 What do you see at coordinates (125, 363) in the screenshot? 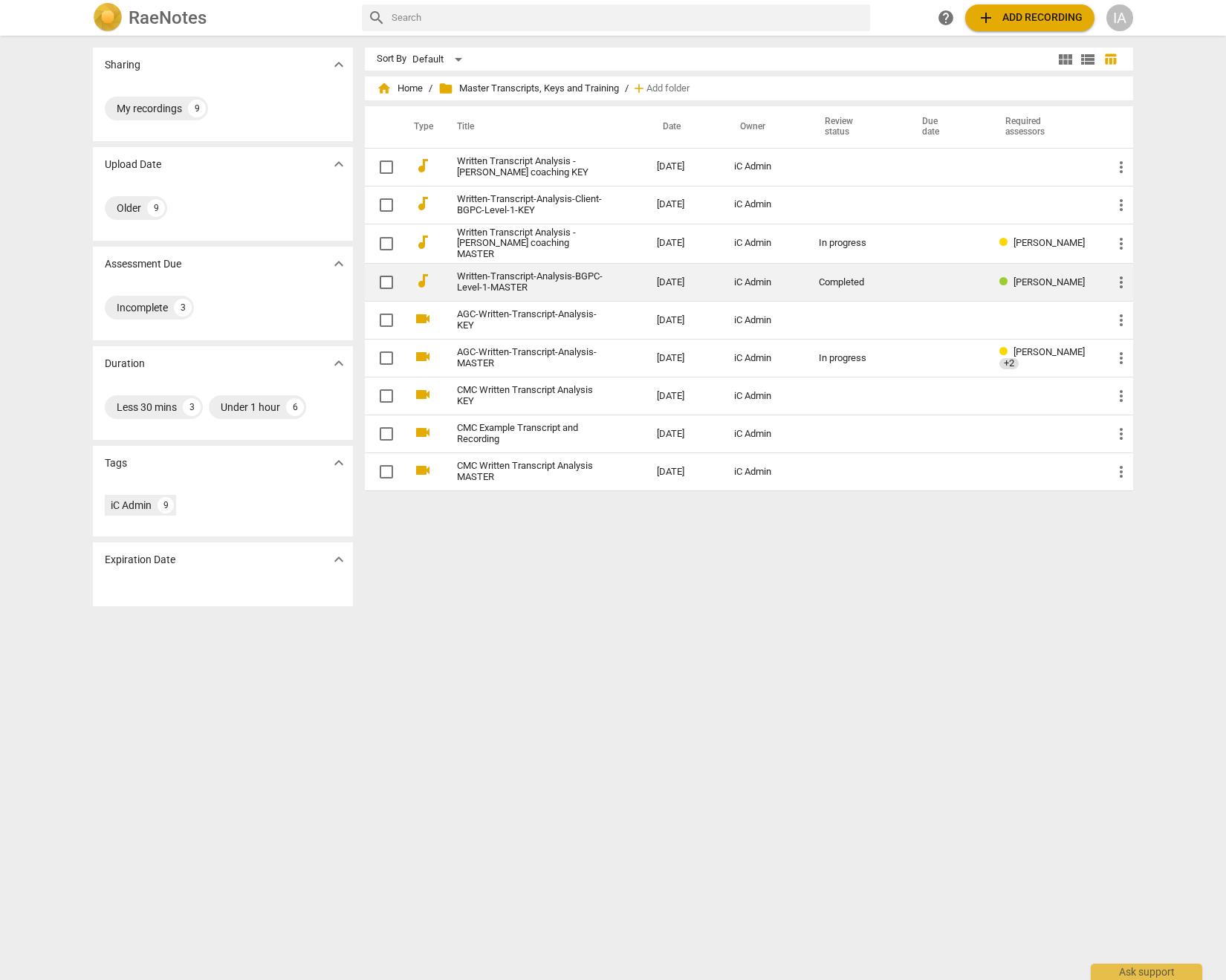
I see `p: Duration` at bounding box center [125, 363].